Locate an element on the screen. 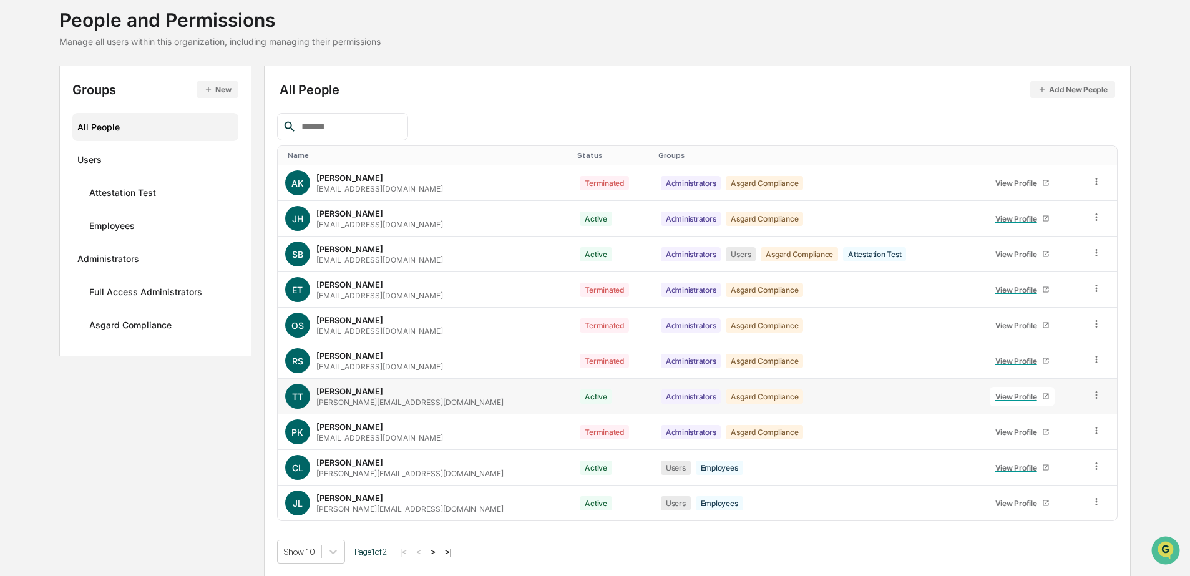  a: 🔎Data Lookup is located at coordinates (46, 285).